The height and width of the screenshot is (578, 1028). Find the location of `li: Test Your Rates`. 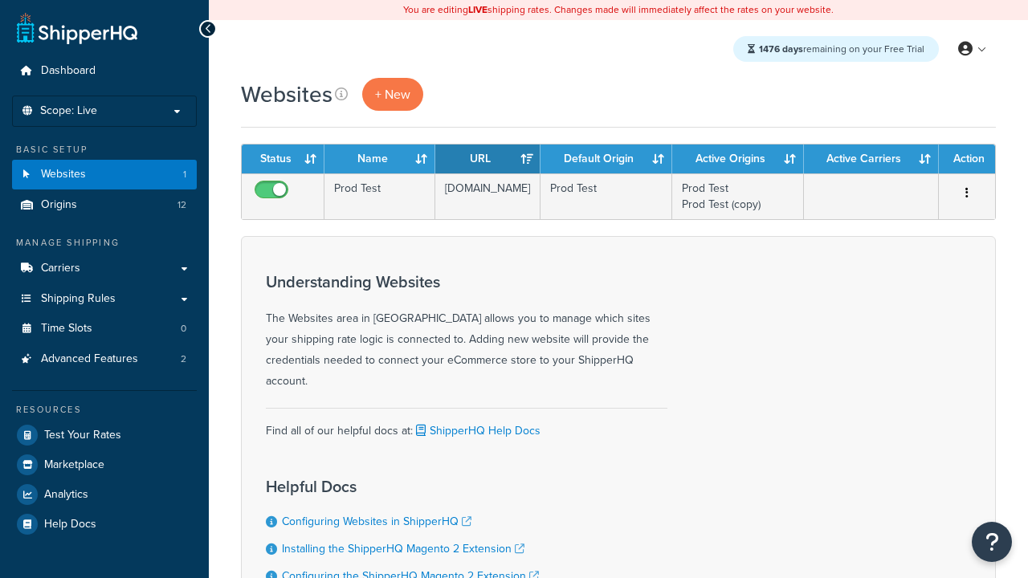

li: Test Your Rates is located at coordinates (104, 435).